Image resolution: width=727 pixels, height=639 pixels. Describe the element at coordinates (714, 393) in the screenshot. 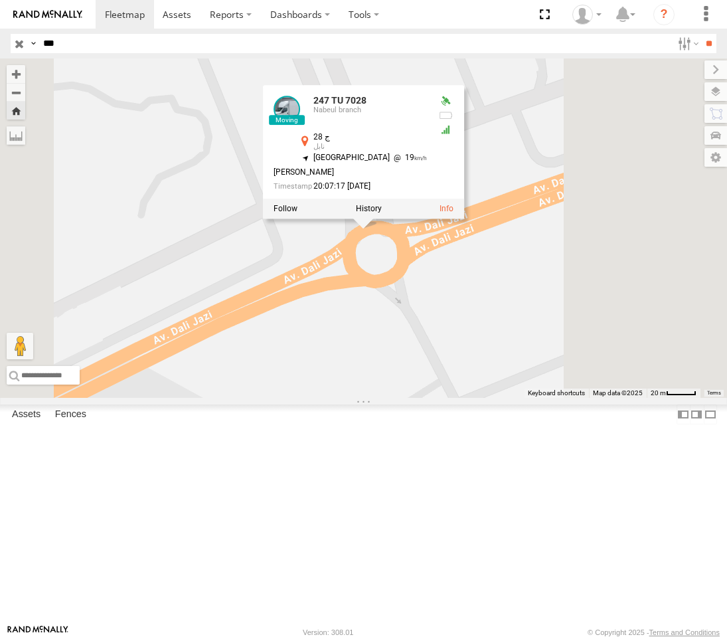

I see `a: Terms (opens in new tab)` at that location.